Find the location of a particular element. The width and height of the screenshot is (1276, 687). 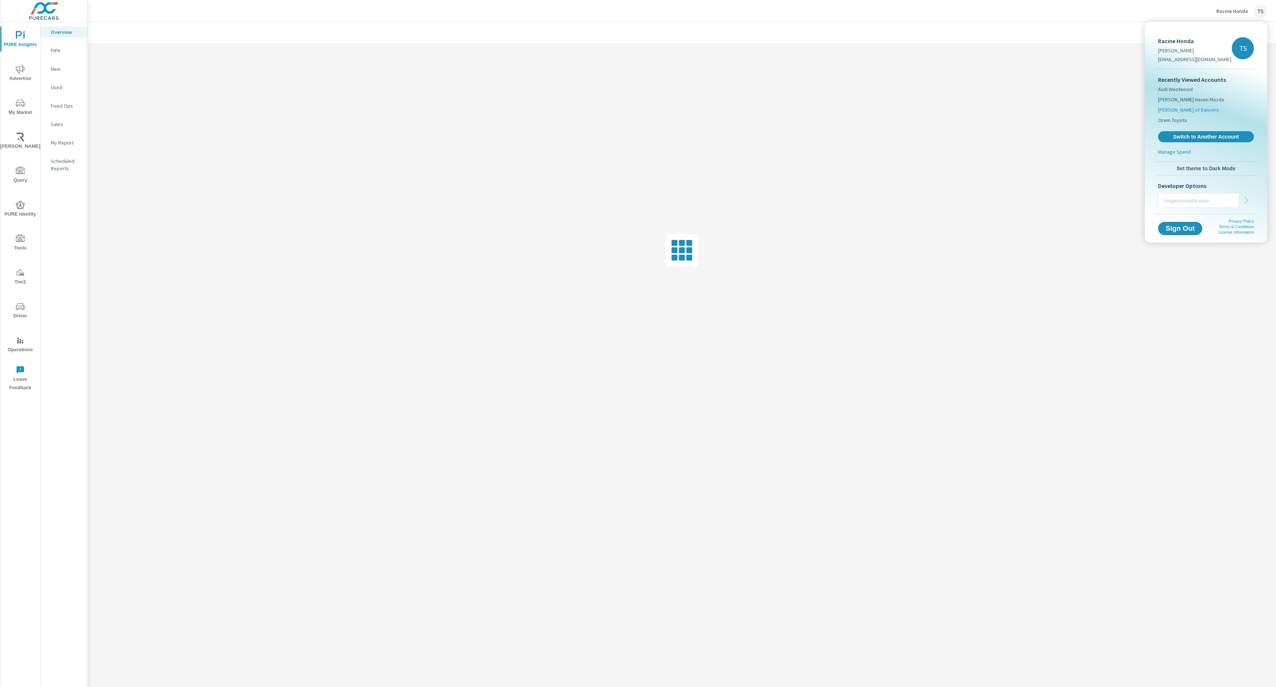

span: Set theme to Dark Mode is located at coordinates (1206, 168).